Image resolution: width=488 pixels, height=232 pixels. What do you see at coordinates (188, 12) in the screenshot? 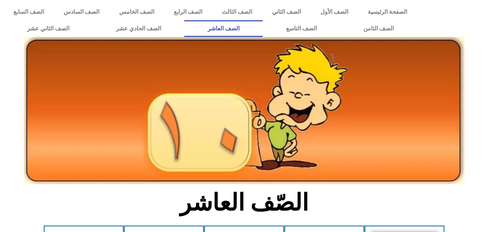
I see `a: الصف الرابع` at bounding box center [188, 12].